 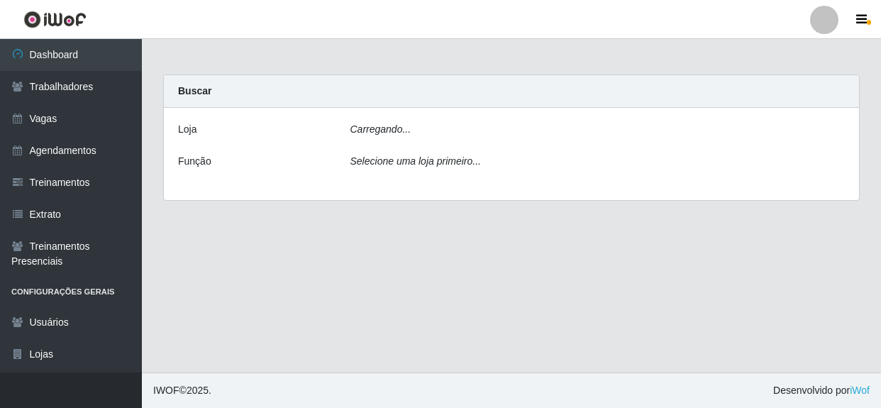 I want to click on i: Selecione uma loja primeiro..., so click(x=416, y=161).